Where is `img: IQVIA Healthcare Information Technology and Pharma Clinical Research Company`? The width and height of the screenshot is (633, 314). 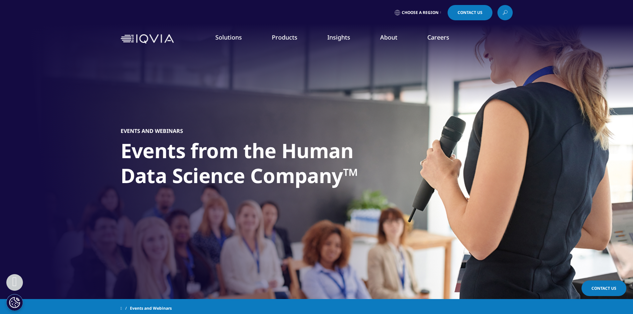 img: IQVIA Healthcare Information Technology and Pharma Clinical Research Company is located at coordinates (147, 39).